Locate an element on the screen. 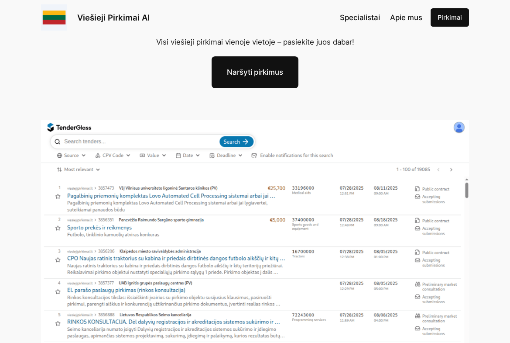  a: Pirkimai is located at coordinates (450, 17).